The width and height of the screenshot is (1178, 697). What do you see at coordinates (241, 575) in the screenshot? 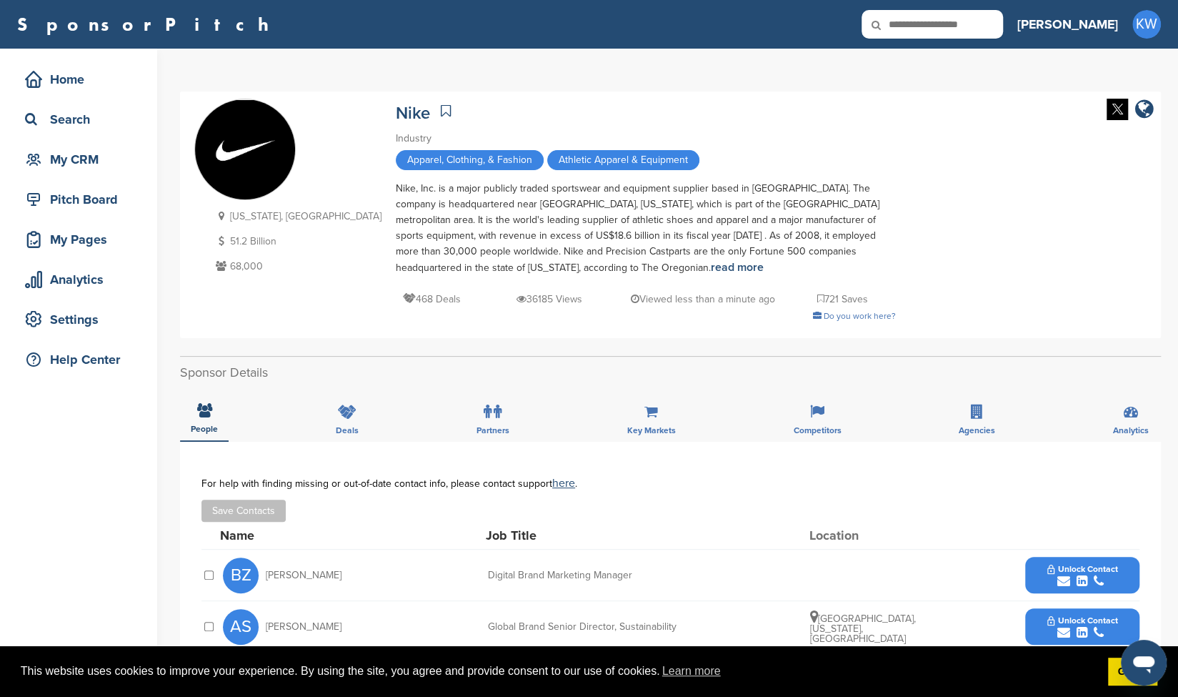
I see `span: BZ` at bounding box center [241, 575].